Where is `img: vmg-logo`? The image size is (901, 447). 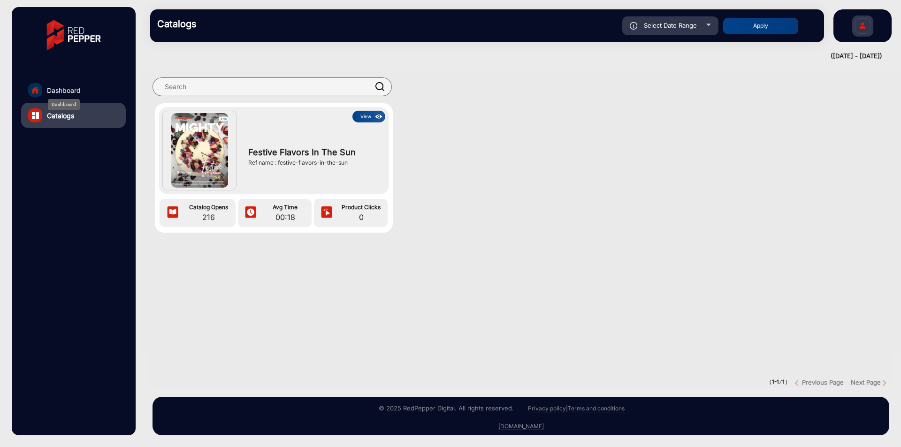 img: vmg-logo is located at coordinates (74, 35).